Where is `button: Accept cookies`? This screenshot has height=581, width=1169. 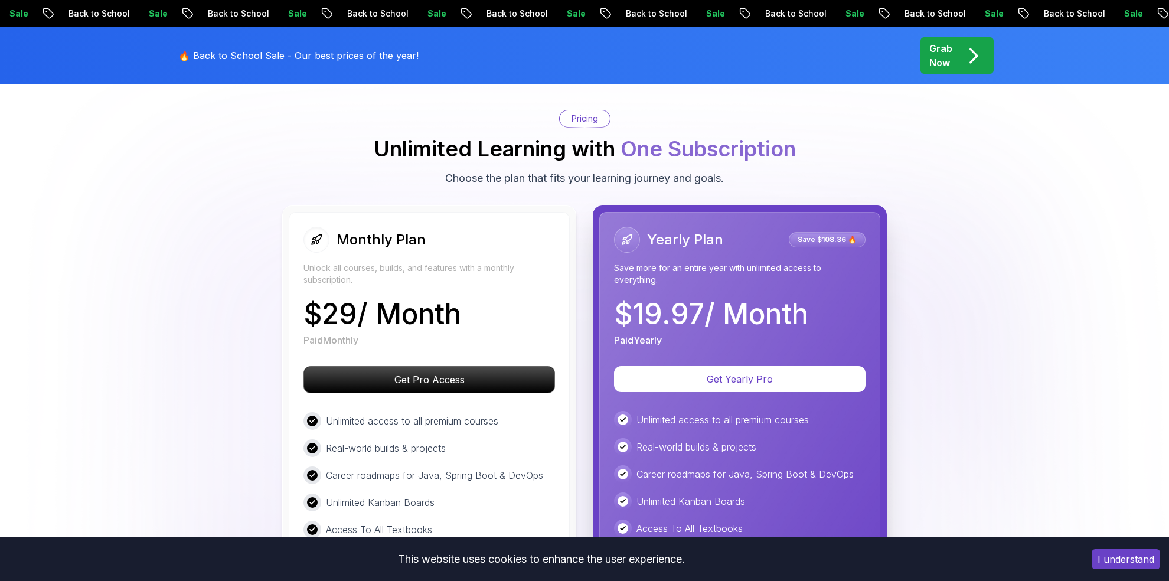 button: Accept cookies is located at coordinates (1126, 559).